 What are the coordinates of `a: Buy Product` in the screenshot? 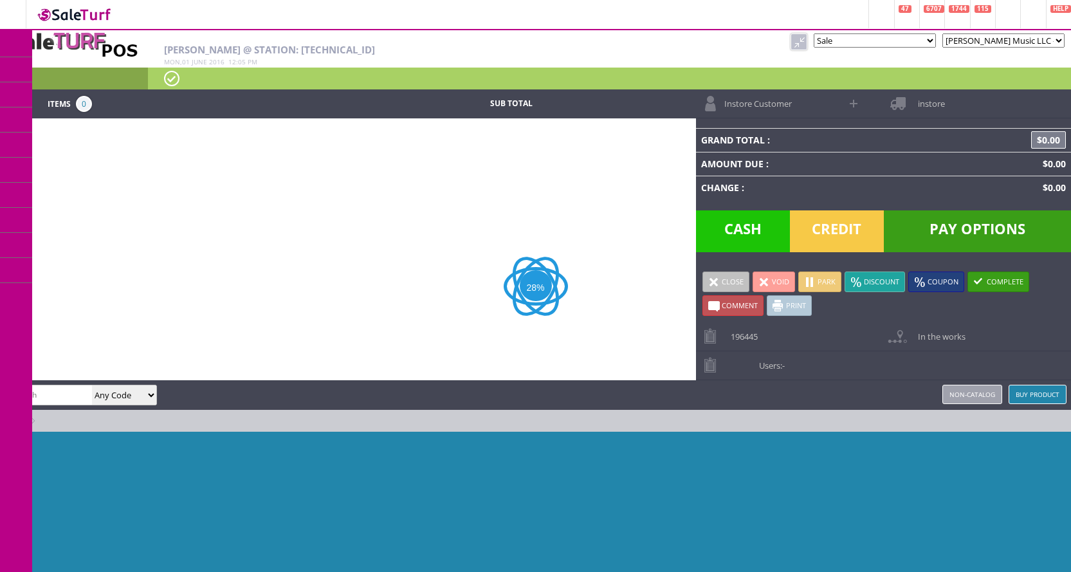 It's located at (1038, 394).